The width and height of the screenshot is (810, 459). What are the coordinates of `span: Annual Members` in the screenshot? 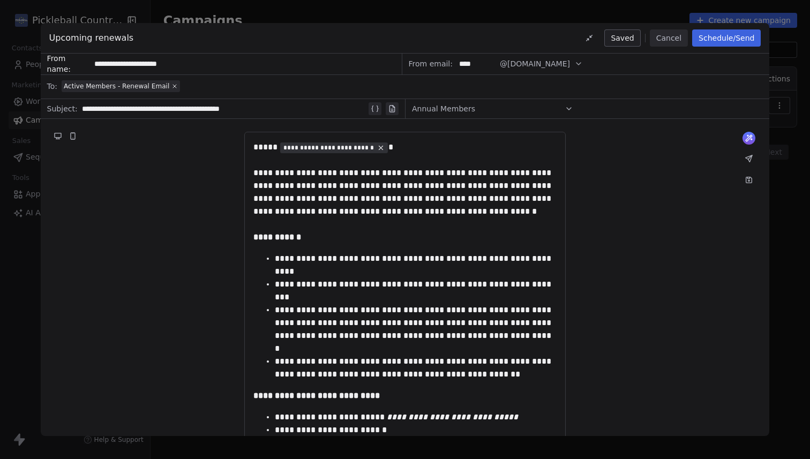 It's located at (443, 109).